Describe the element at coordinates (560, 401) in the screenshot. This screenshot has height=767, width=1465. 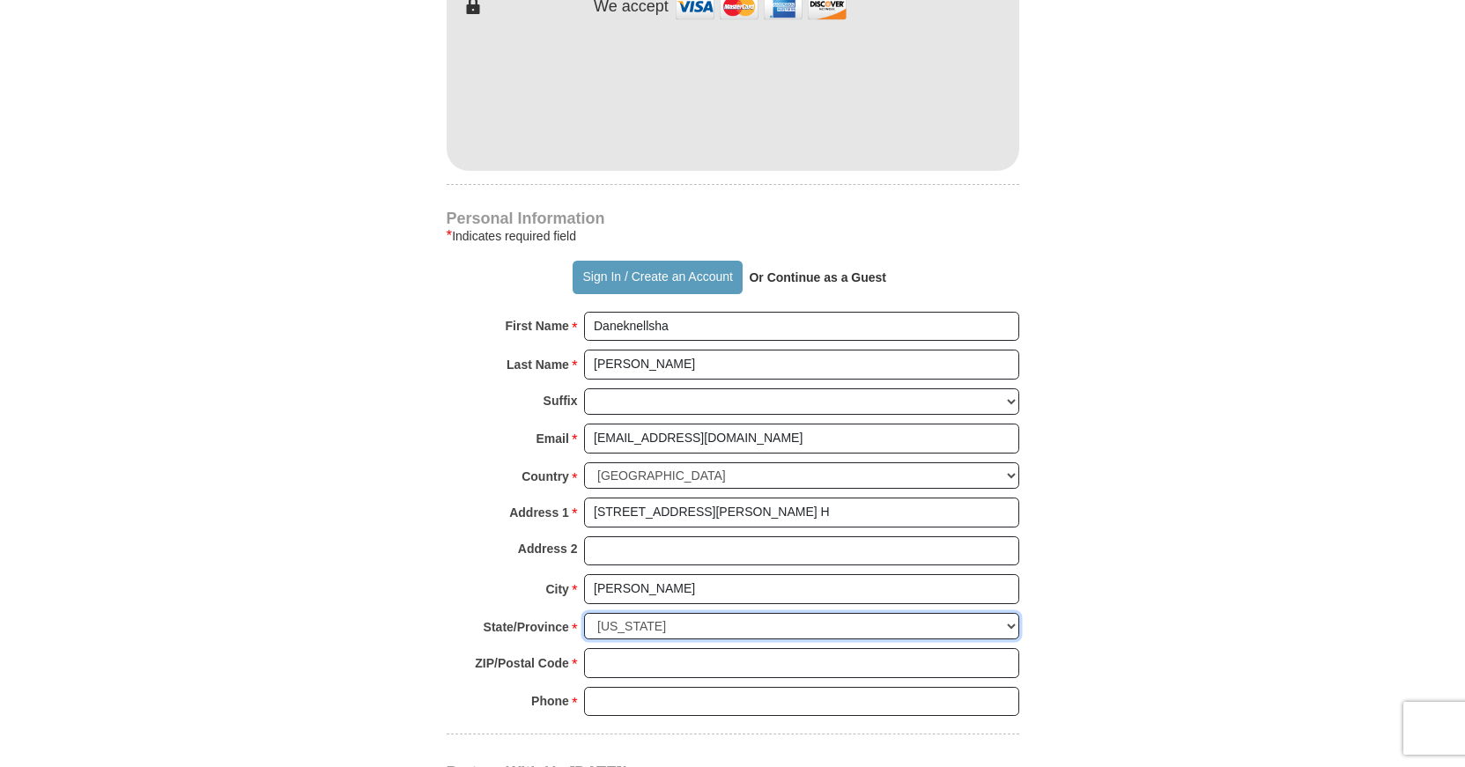
I see `strong: Suffix` at that location.